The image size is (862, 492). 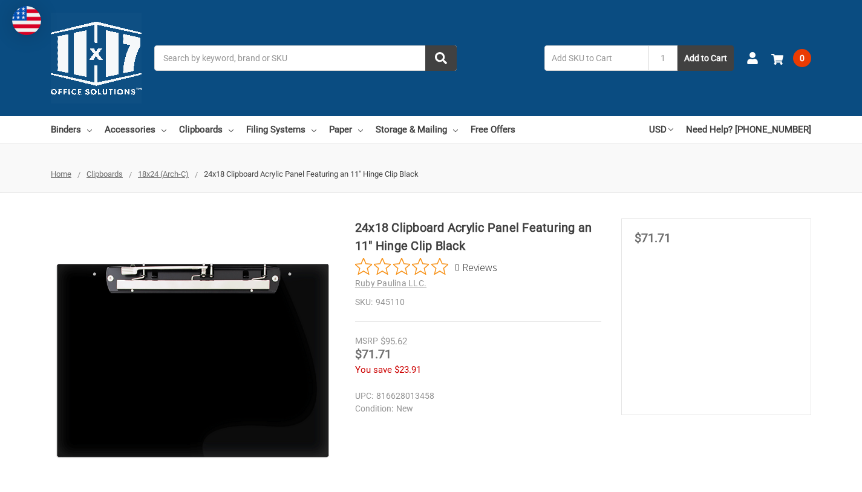 I want to click on span: 0, so click(x=802, y=58).